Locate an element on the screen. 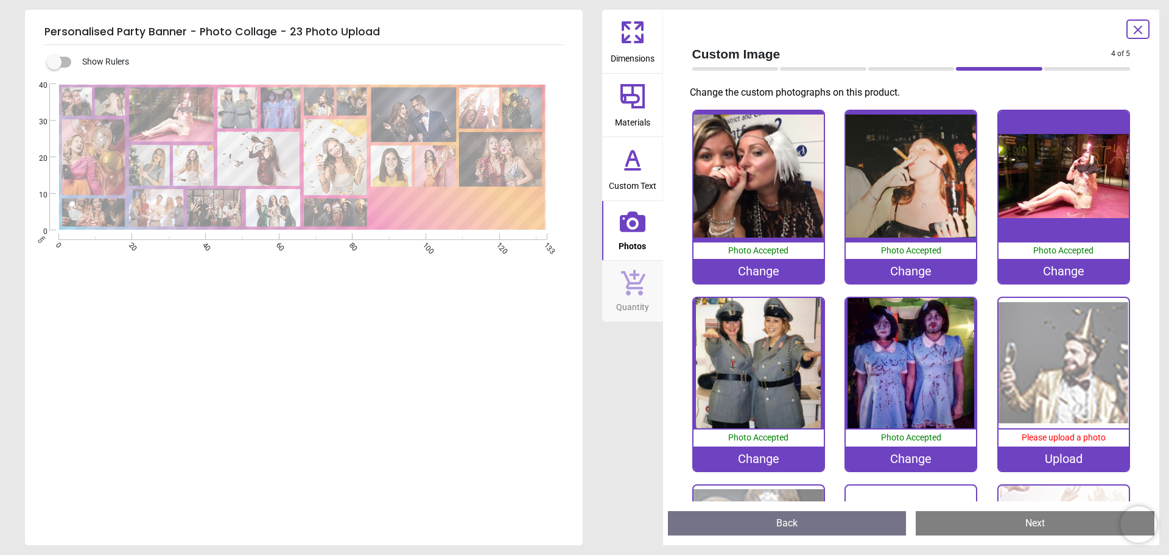  button: Back is located at coordinates (787, 523).